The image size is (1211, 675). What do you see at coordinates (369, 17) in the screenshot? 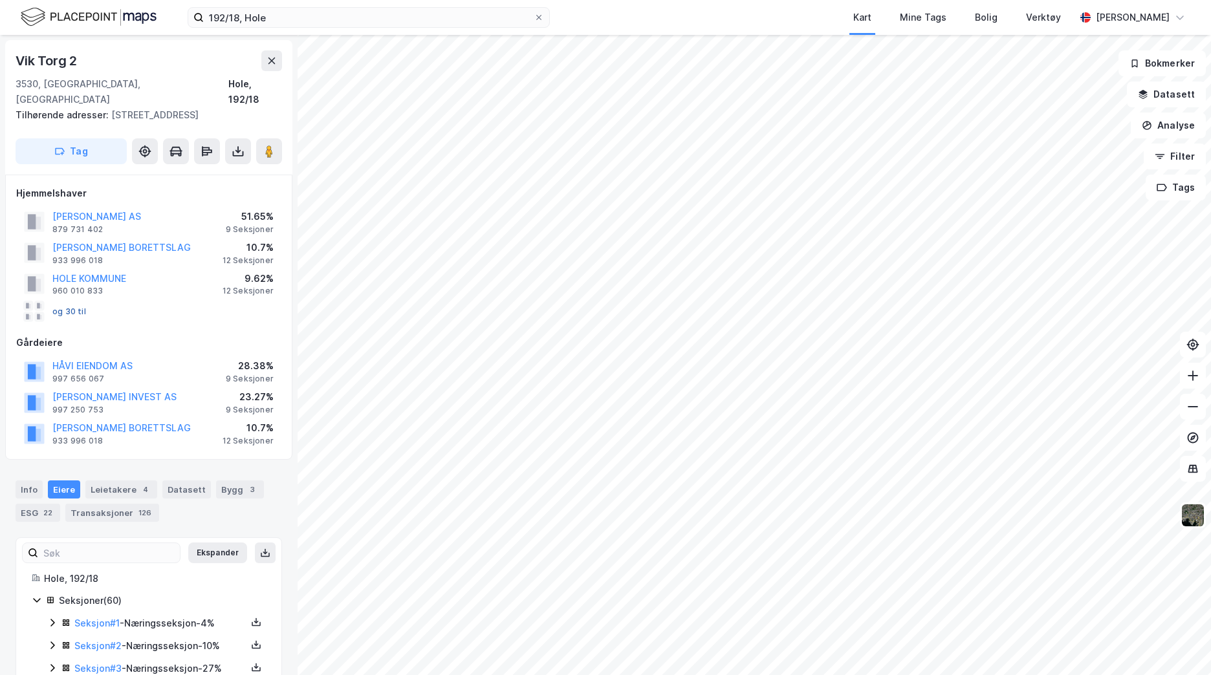
I see `input: Søk på adresse, matrikkel, gårdeiere, leietakere eller personer` at bounding box center [369, 17].